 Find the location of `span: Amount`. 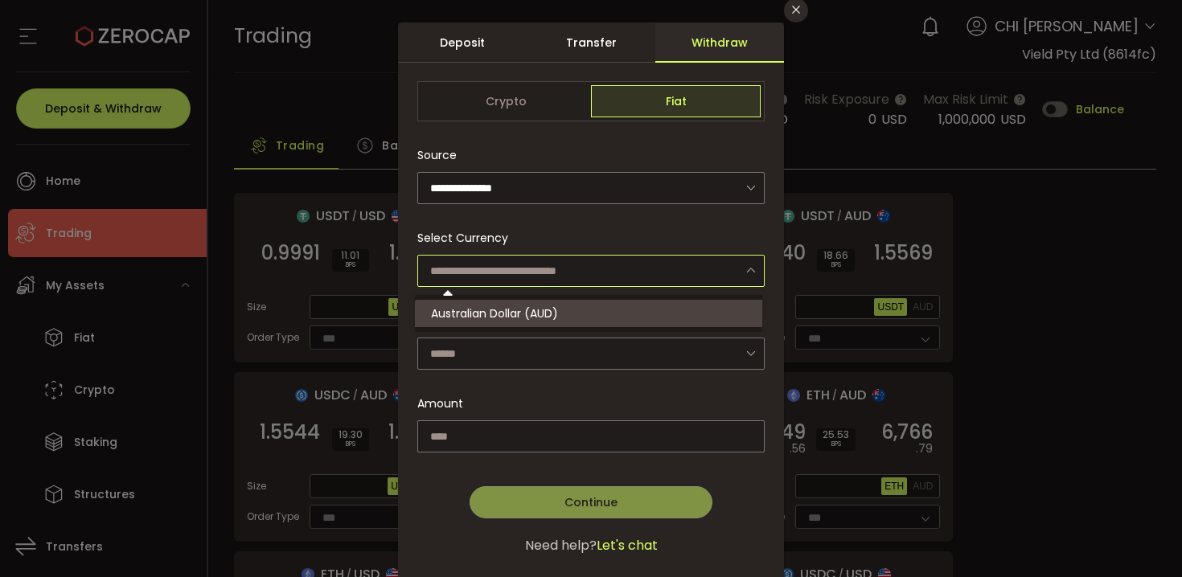

span: Amount is located at coordinates (440, 404).